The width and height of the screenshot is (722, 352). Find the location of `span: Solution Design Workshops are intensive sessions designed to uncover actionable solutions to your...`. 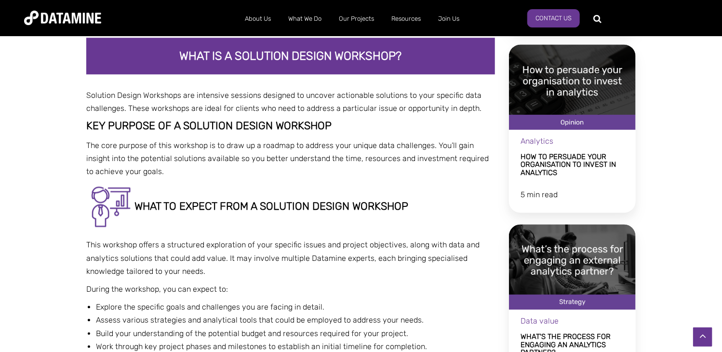

span: Solution Design Workshops are intensive sessions designed to uncover actionable solutions to your... is located at coordinates (284, 102).